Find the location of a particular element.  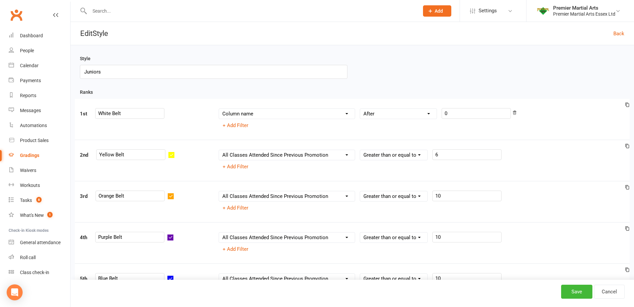

a: What's New1 is located at coordinates (39, 215).